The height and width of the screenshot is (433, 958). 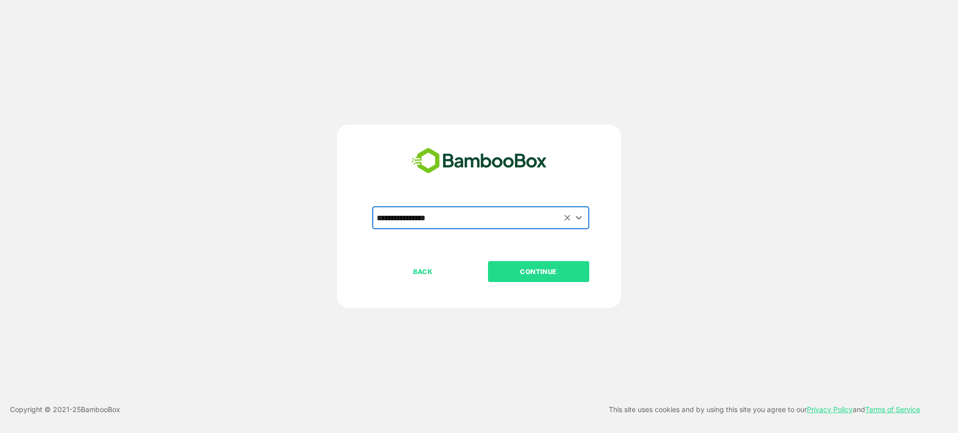 I want to click on img: bamboobox, so click(x=479, y=161).